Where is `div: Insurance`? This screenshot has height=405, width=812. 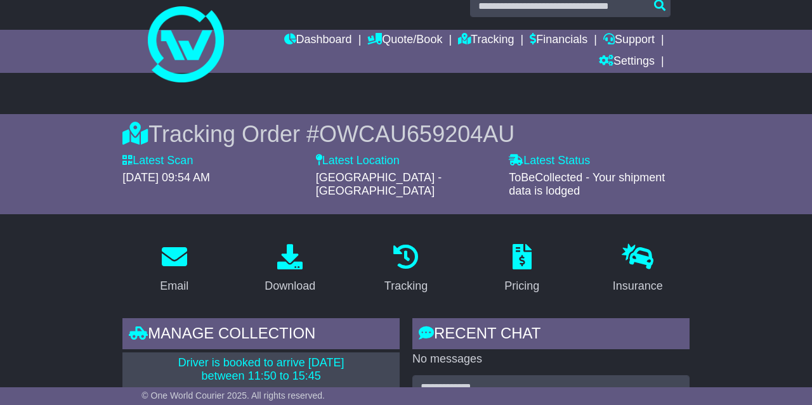
div: Insurance is located at coordinates (637, 286).